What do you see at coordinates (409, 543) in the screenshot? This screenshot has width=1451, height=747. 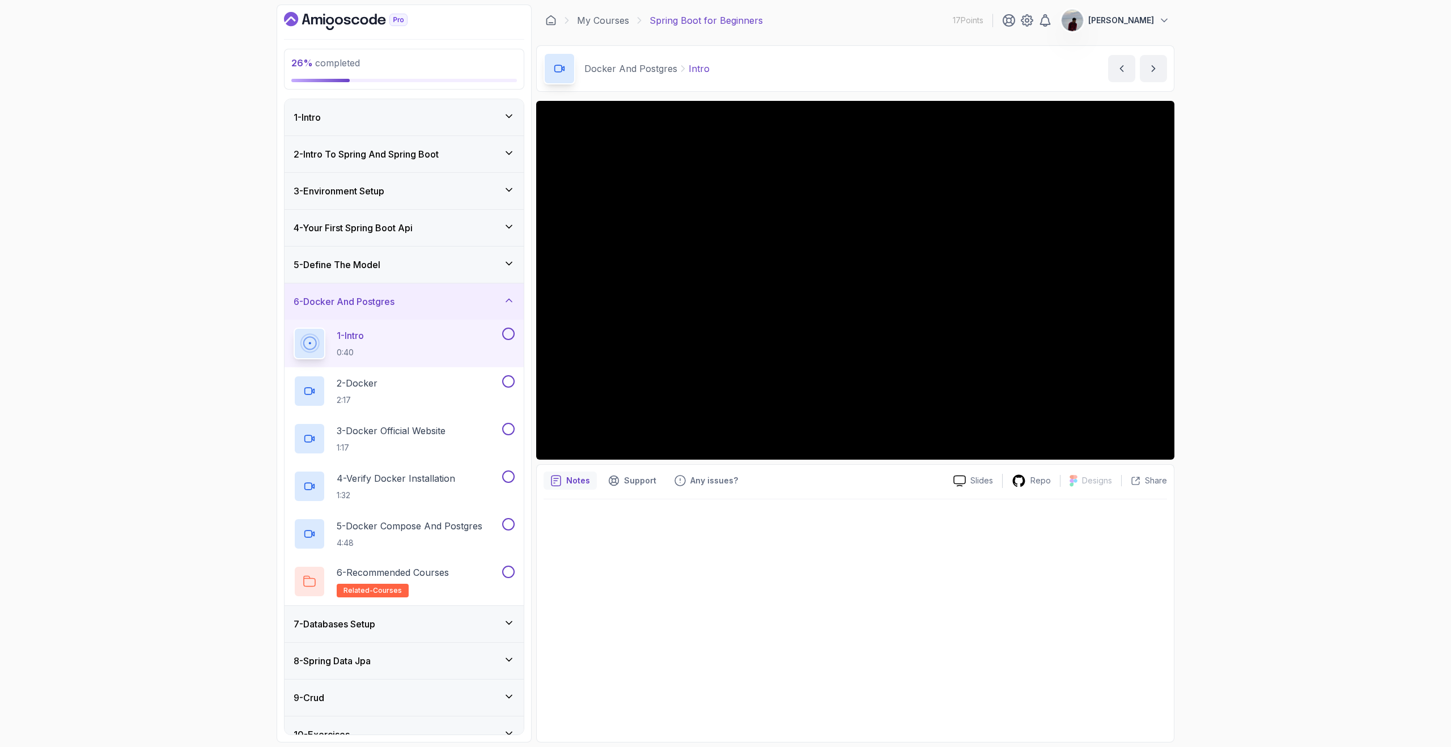 I see `p: 4:48` at bounding box center [409, 543].